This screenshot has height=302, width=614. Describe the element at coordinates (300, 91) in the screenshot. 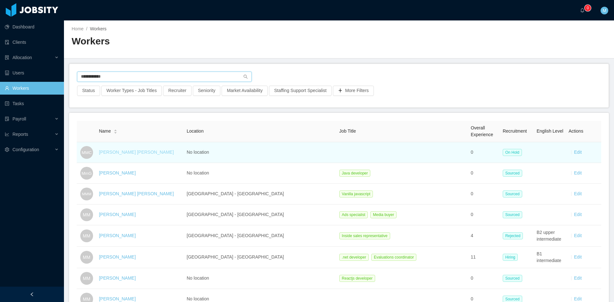

I see `button: Staffing Support Specialist` at that location.